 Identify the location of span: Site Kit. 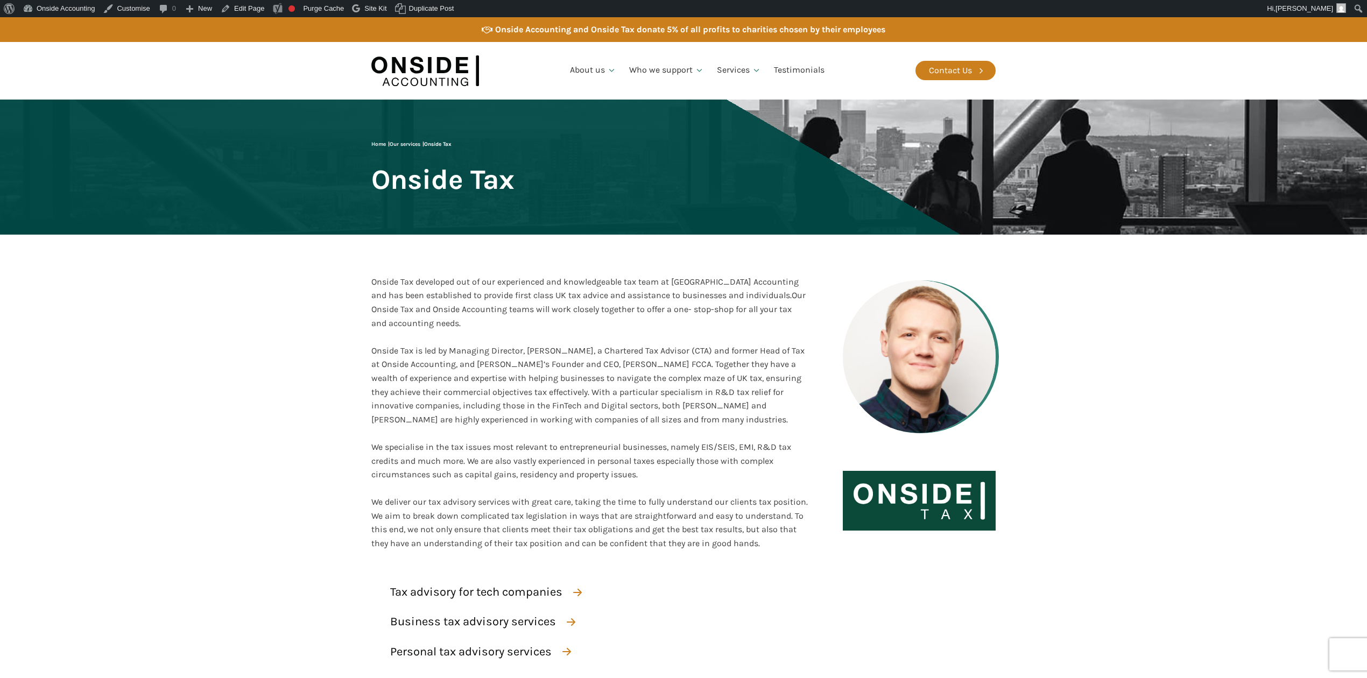
(375, 8).